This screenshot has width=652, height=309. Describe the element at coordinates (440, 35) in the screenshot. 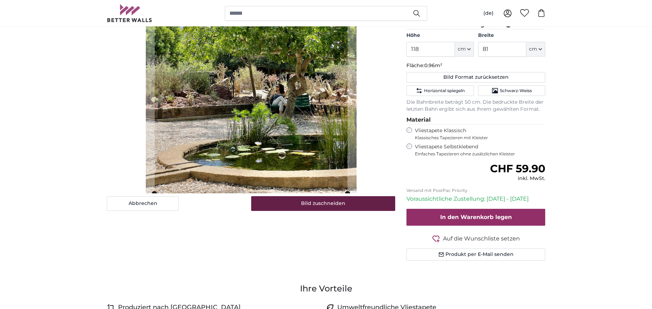

I see `label: Höhe` at that location.